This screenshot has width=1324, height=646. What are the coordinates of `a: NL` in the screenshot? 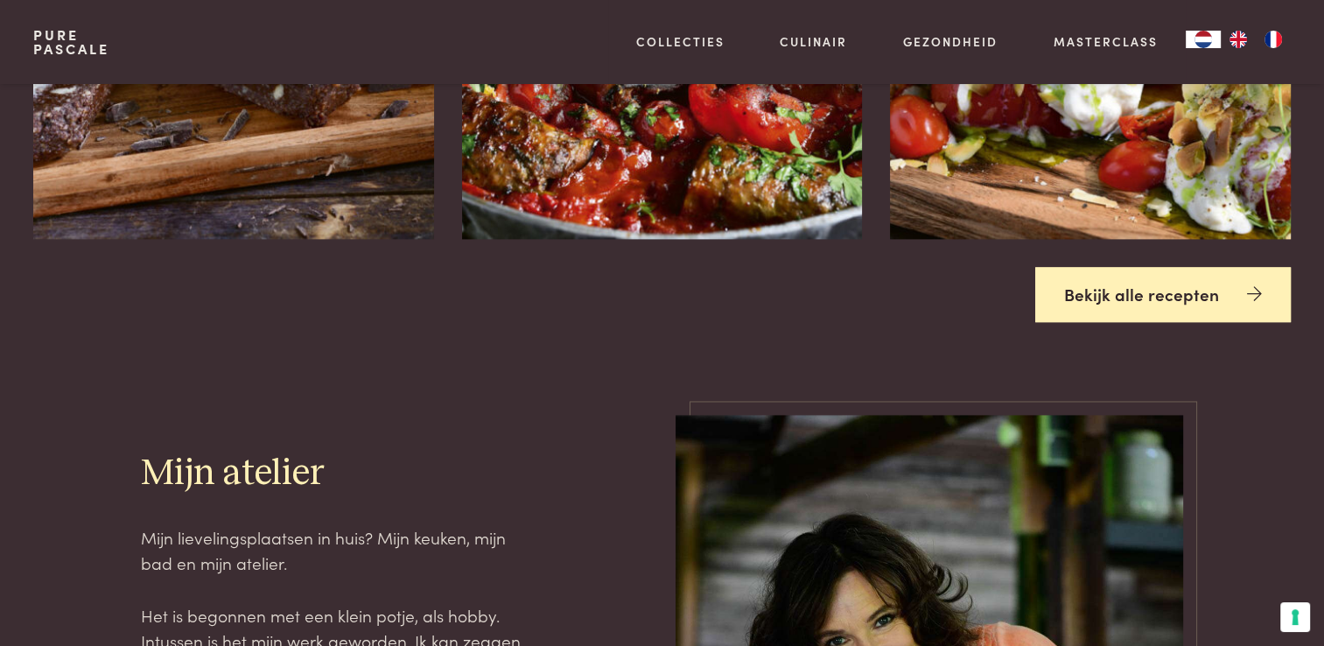 It's located at (1203, 39).